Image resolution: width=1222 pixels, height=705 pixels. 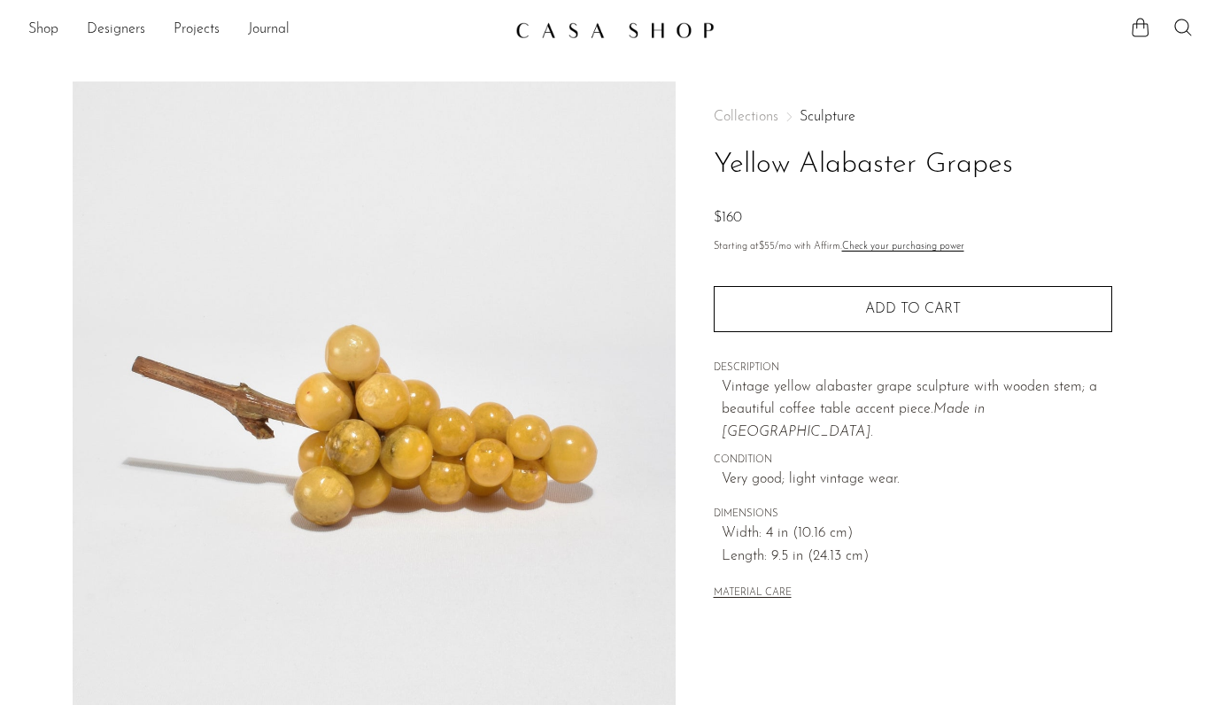 I want to click on button: MATERIAL CARE, so click(x=753, y=593).